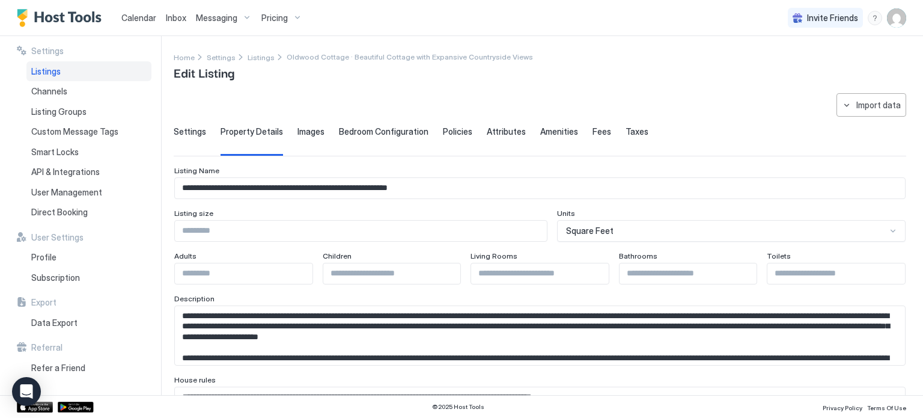 Image resolution: width=923 pixels, height=418 pixels. I want to click on span: Referral, so click(47, 348).